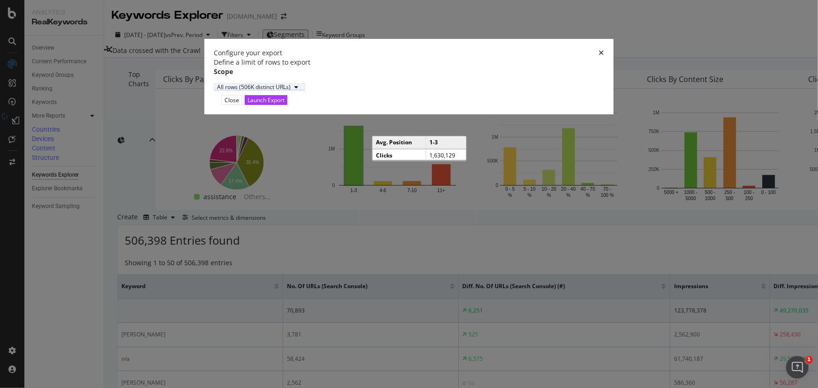 The image size is (818, 388). What do you see at coordinates (231, 100) in the screenshot?
I see `button: Close` at bounding box center [231, 100].